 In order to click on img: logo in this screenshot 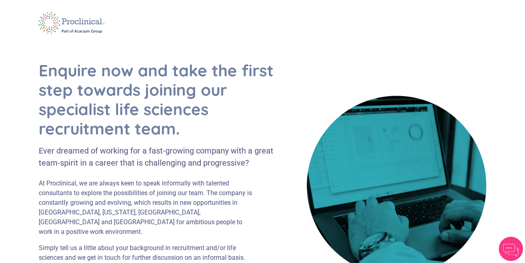, I will do `click(71, 23)`.